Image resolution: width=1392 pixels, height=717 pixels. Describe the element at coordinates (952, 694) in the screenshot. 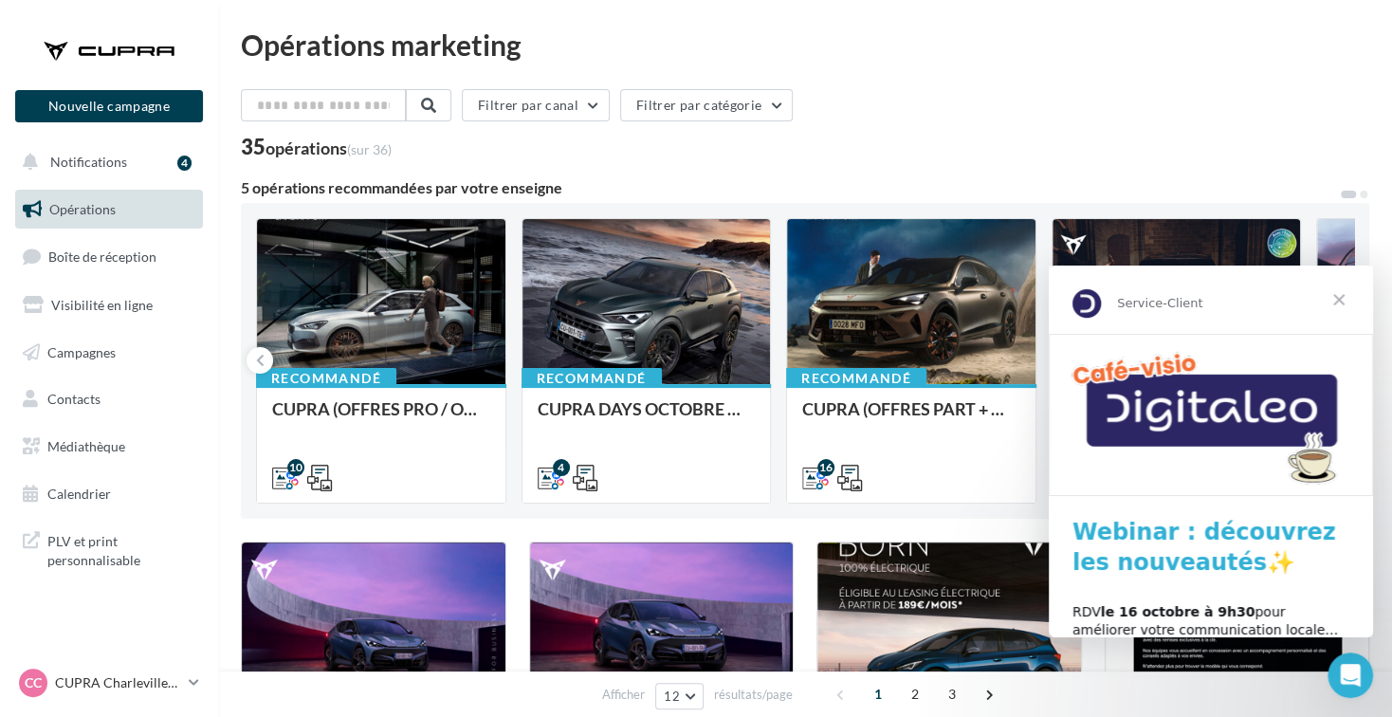

I see `span: 3` at that location.